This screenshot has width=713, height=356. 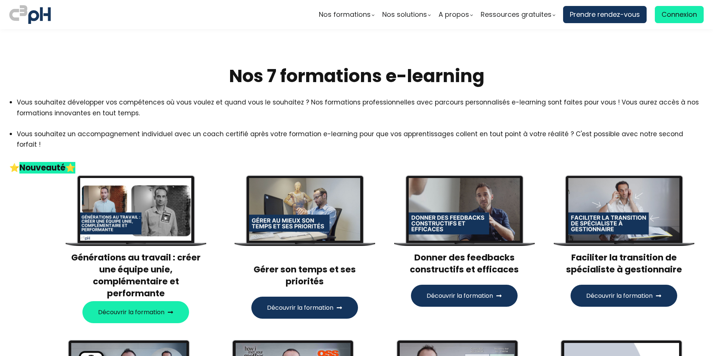 What do you see at coordinates (304, 269) in the screenshot?
I see `h3: Gérer son temps et ses priorités` at bounding box center [304, 269].